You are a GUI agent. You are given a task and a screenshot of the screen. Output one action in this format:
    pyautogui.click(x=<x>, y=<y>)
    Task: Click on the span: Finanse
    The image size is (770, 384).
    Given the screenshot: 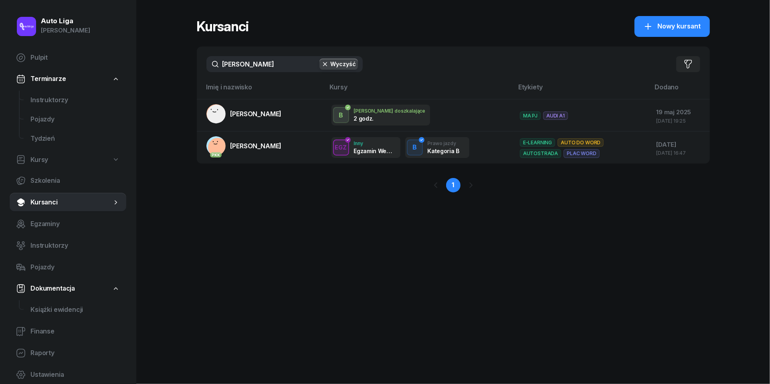 What is the action you would take?
    pyautogui.click(x=75, y=331)
    